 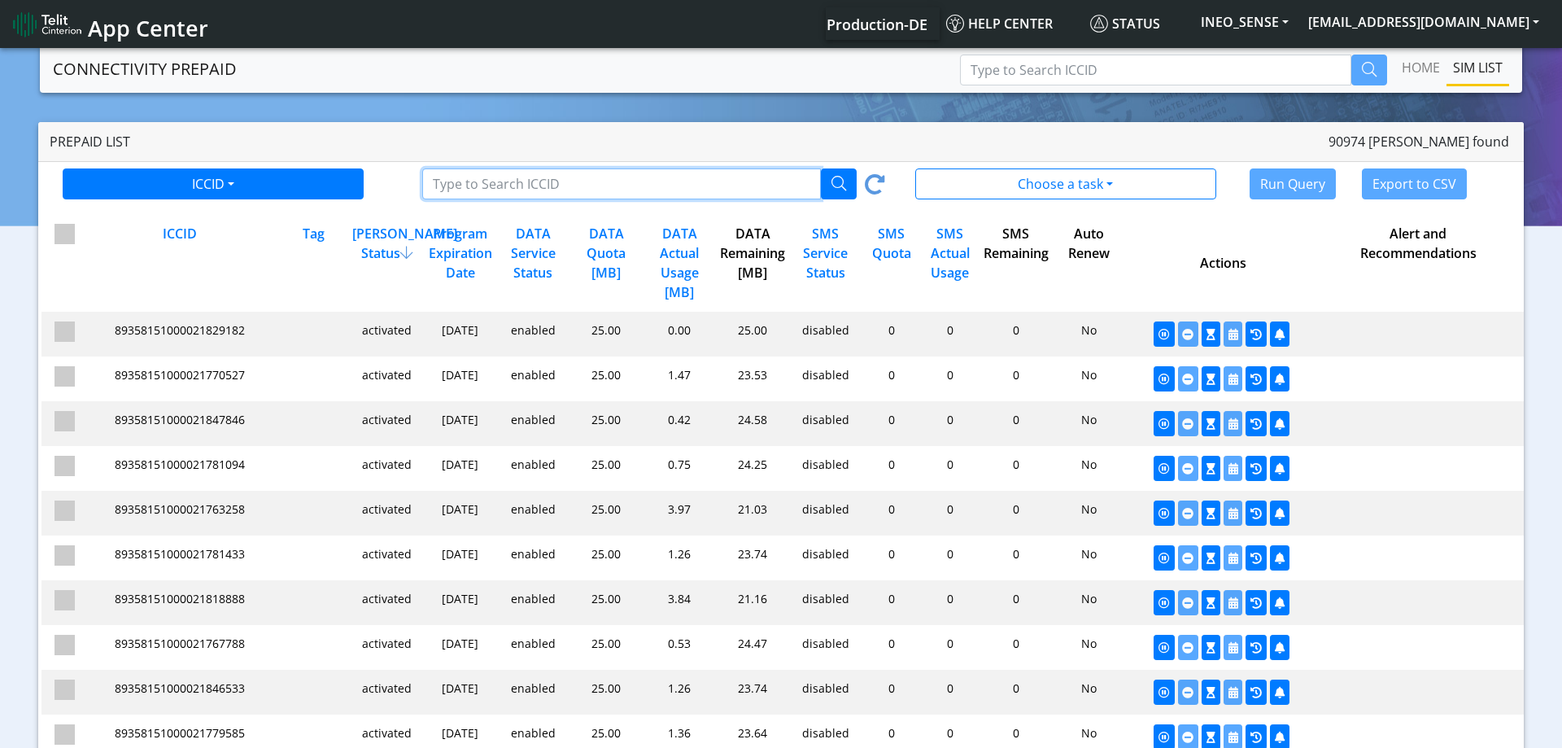 What do you see at coordinates (148, 28) in the screenshot?
I see `span: App Center` at bounding box center [148, 28].